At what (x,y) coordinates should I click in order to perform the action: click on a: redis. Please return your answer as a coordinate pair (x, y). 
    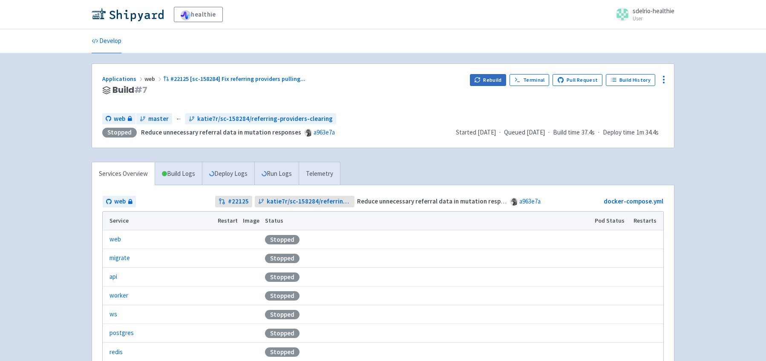
    Looking at the image, I should click on (116, 352).